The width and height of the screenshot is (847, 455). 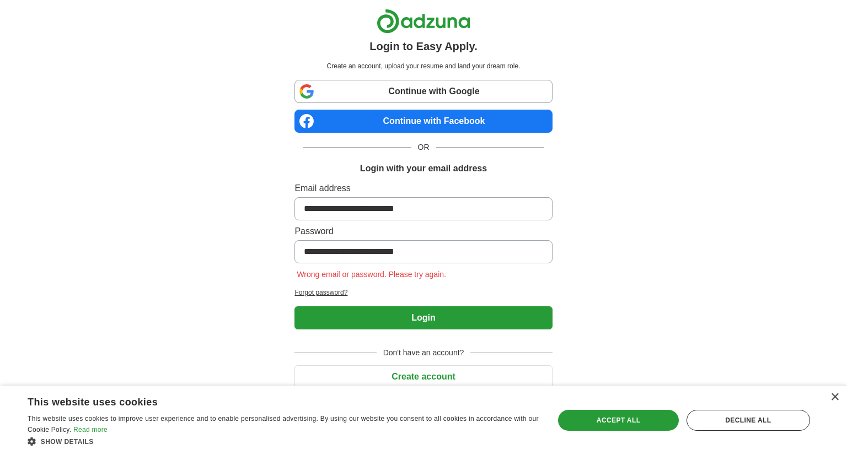 I want to click on img: Adzuna logo, so click(x=423, y=21).